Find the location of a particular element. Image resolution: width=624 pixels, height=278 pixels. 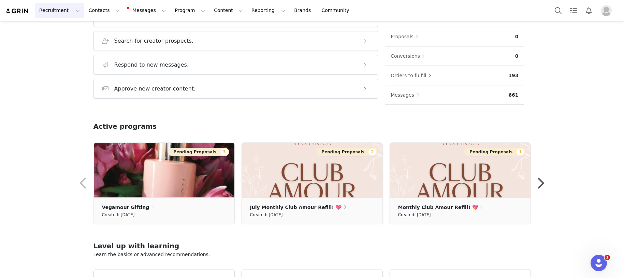

button: Orders to fulfill is located at coordinates (412, 75).